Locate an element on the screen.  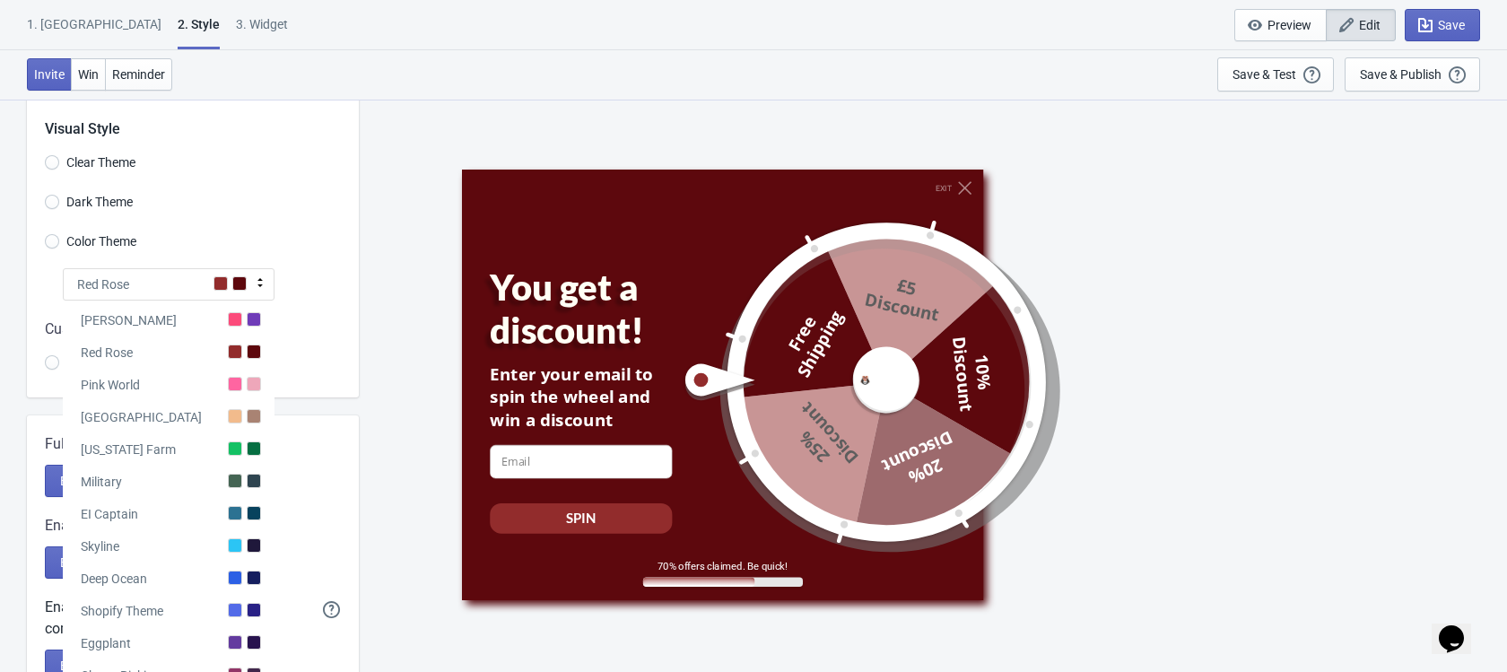
div: SPIN is located at coordinates (581, 518).